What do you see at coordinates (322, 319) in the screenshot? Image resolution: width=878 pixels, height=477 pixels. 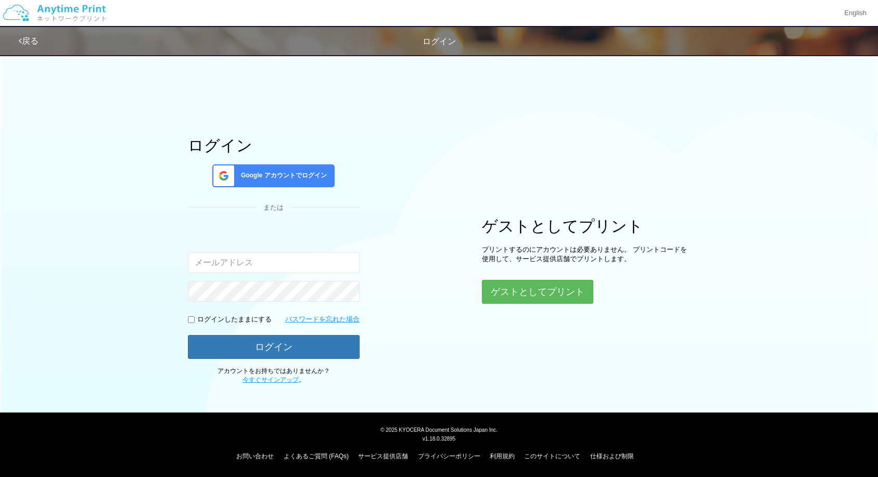 I see `a: パスワードを忘れた場合` at bounding box center [322, 319].